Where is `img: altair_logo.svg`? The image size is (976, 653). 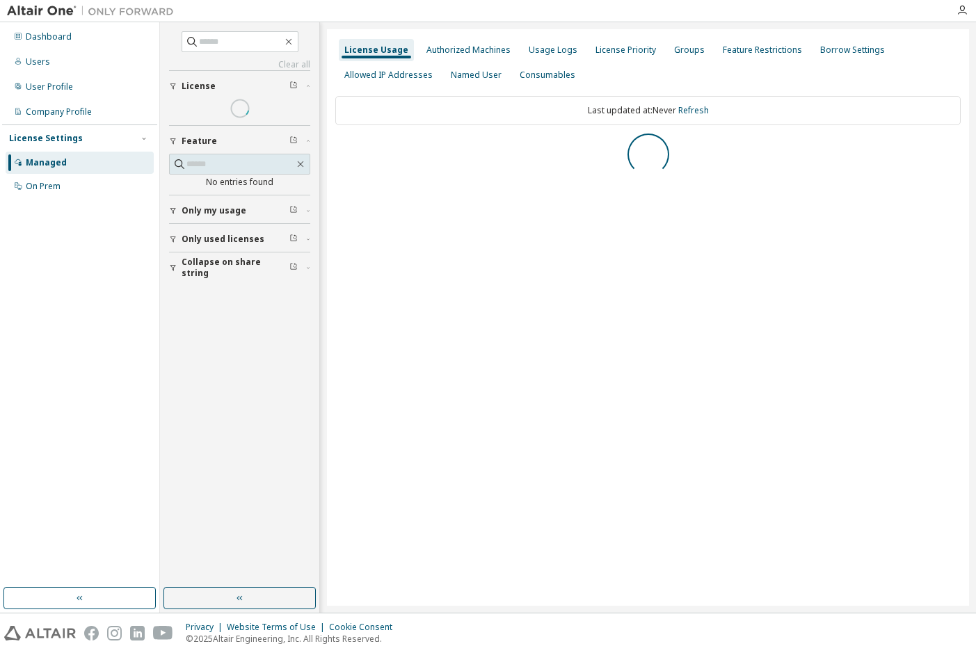 img: altair_logo.svg is located at coordinates (40, 633).